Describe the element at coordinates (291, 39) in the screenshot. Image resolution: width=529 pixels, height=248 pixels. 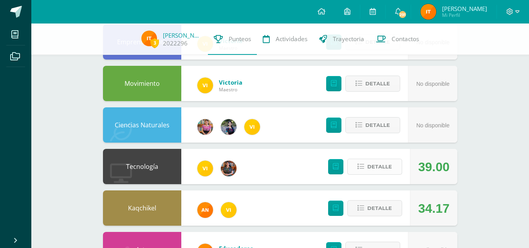
I see `span: Actividades` at that location.